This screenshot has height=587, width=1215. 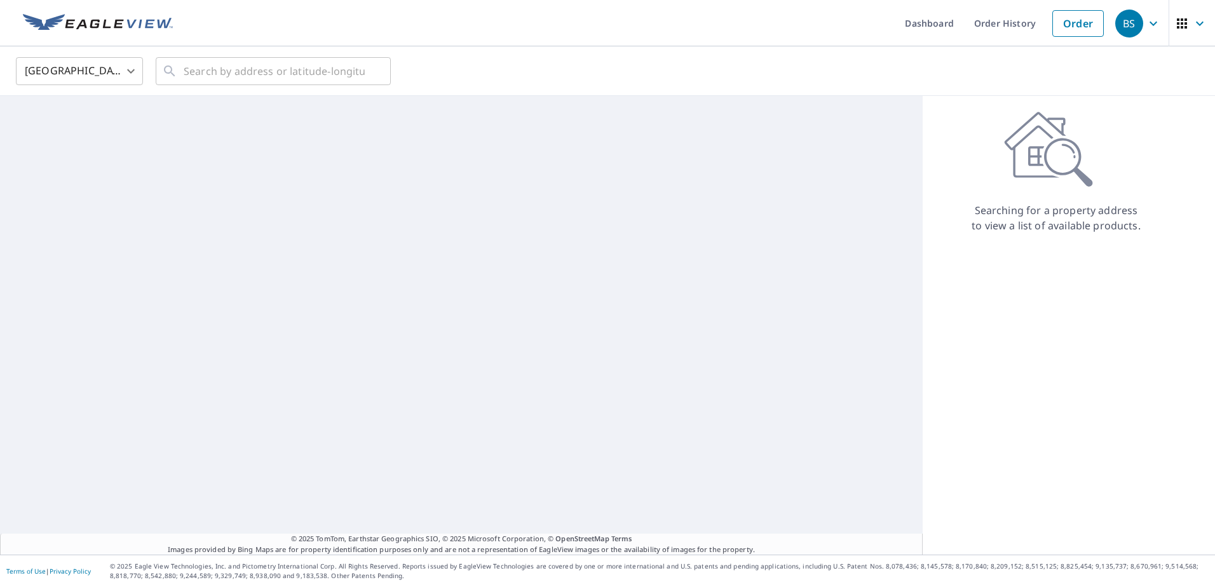 I want to click on span: © 2025 TomTom, Earthstar Geographics SIO, © 2025 Microsoft Corporation, ©, so click(x=461, y=539).